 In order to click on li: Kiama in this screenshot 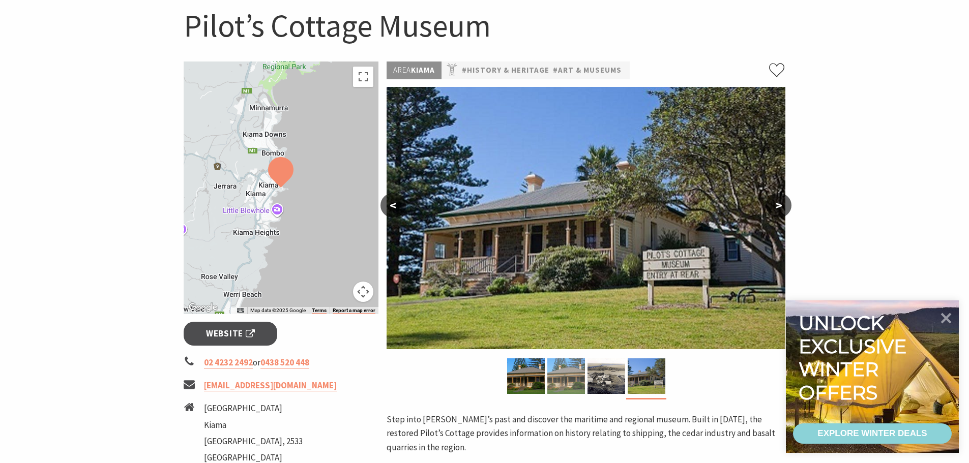, I will do `click(253, 425)`.